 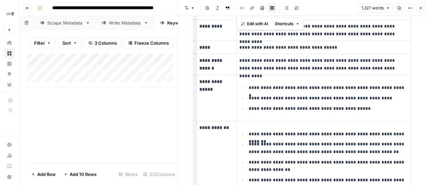 I want to click on div: Scrape Metadata, so click(x=65, y=23).